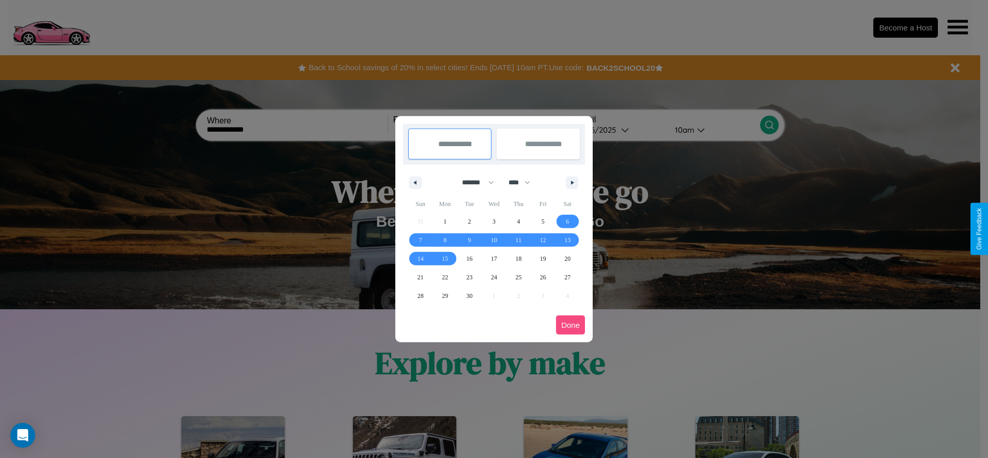 The height and width of the screenshot is (458, 988). I want to click on button: Done, so click(570, 325).